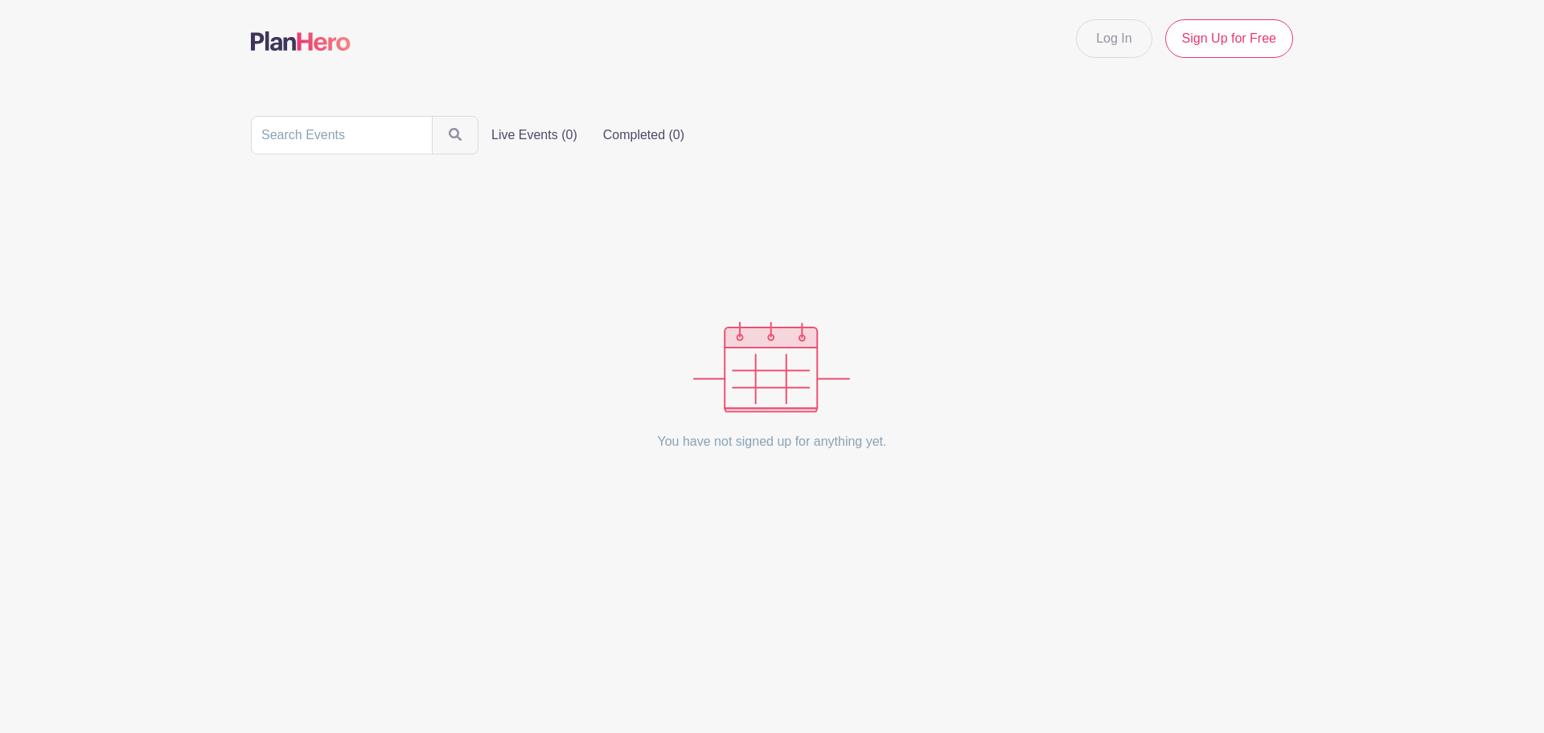 This screenshot has height=733, width=1544. What do you see at coordinates (643, 135) in the screenshot?
I see `label: Completed (0)` at bounding box center [643, 135].